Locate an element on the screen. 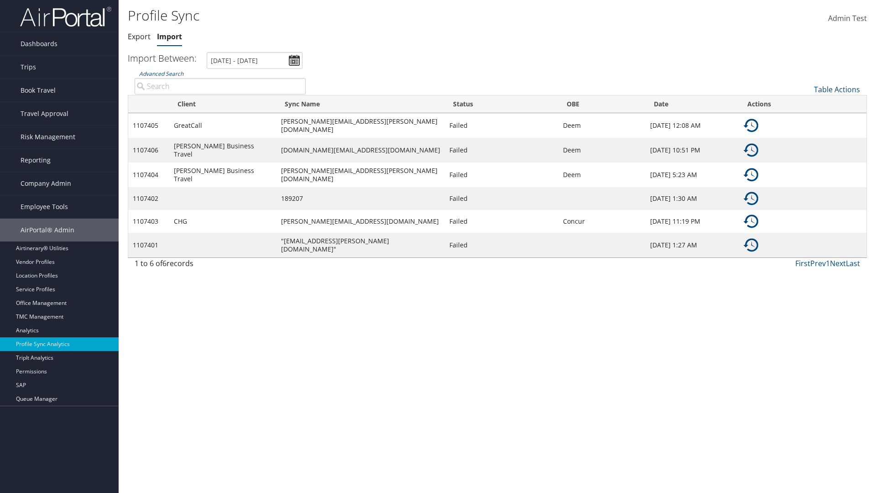 The height and width of the screenshot is (493, 876). th: Client: activate to sort column ascending is located at coordinates (223, 104).